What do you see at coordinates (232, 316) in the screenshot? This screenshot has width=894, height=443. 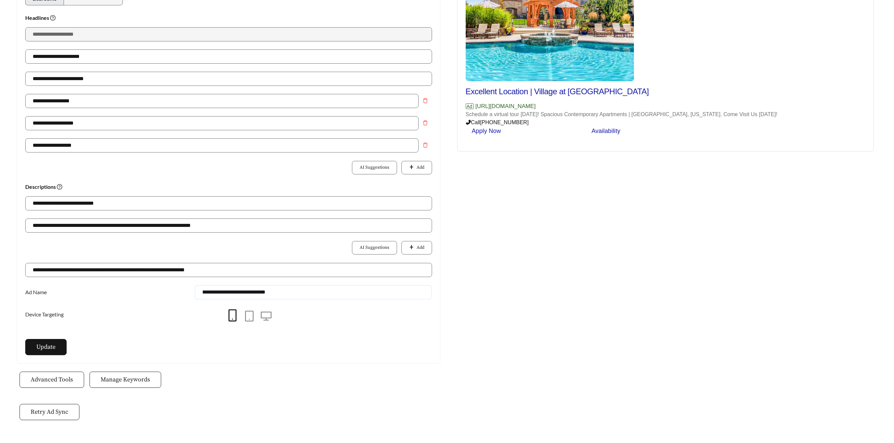 I see `button: mobile` at bounding box center [232, 316].